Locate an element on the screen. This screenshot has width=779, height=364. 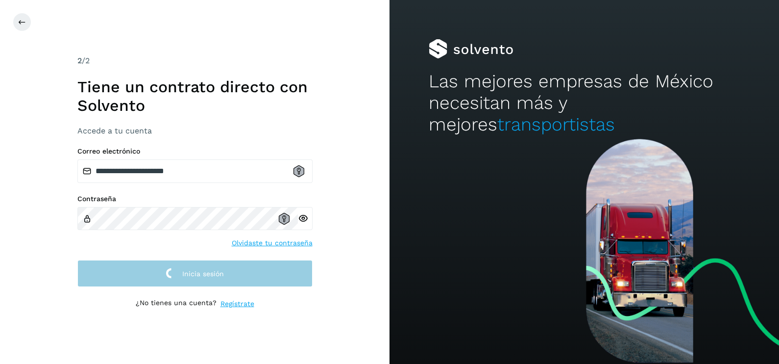
h1: Tiene un contrato directo con Solvento is located at coordinates (195, 96).